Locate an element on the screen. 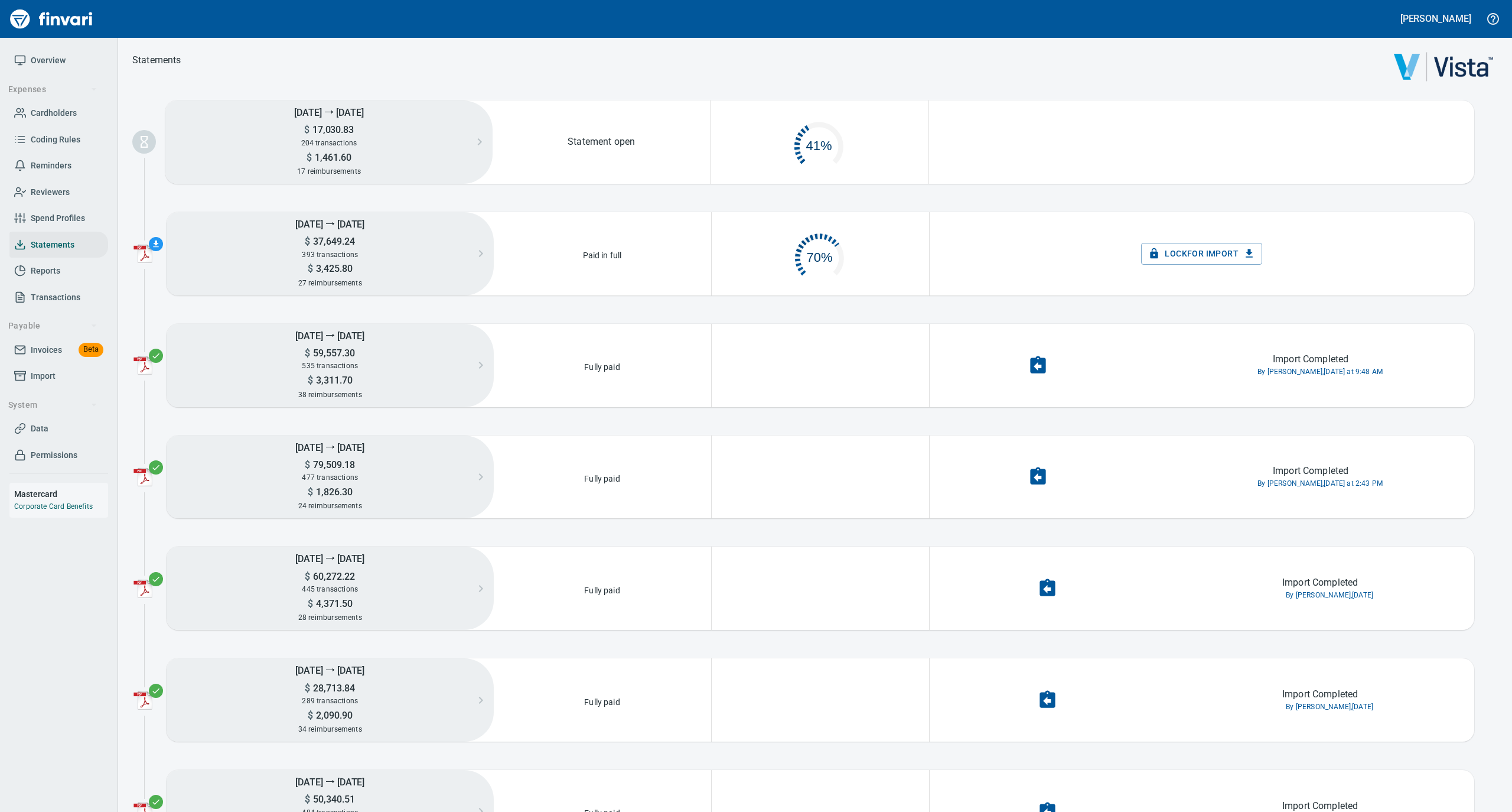 Image resolution: width=1512 pixels, height=812 pixels. p: Statement open is located at coordinates (601, 142).